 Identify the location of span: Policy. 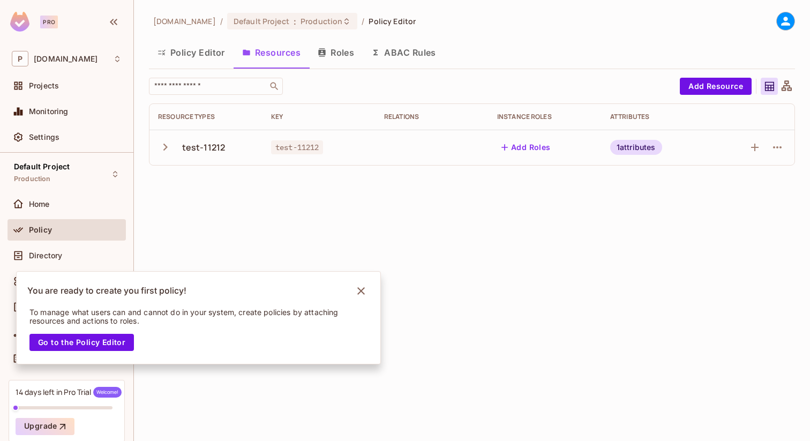
(40, 230).